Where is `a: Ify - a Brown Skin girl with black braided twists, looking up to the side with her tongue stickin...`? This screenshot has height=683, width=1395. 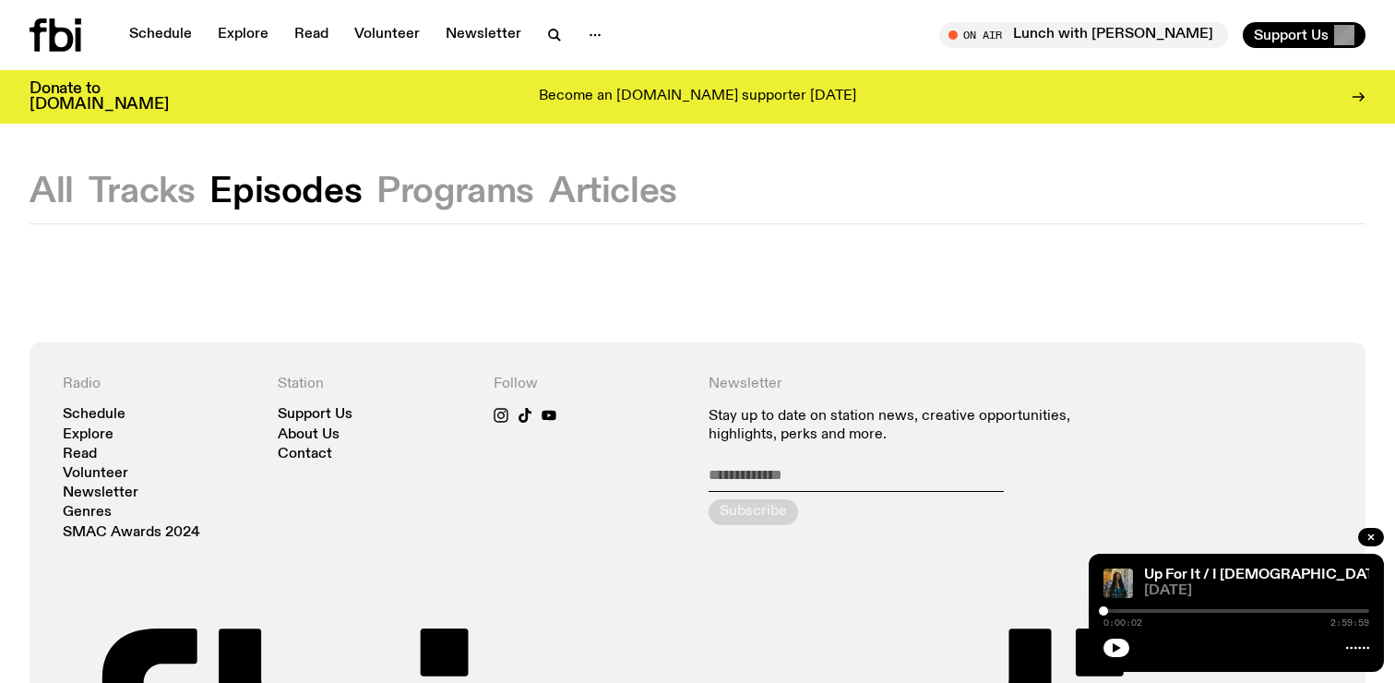
a: Ify - a Brown Skin girl with black braided twists, looking up to the side with her tongue stickin... is located at coordinates (1118, 583).